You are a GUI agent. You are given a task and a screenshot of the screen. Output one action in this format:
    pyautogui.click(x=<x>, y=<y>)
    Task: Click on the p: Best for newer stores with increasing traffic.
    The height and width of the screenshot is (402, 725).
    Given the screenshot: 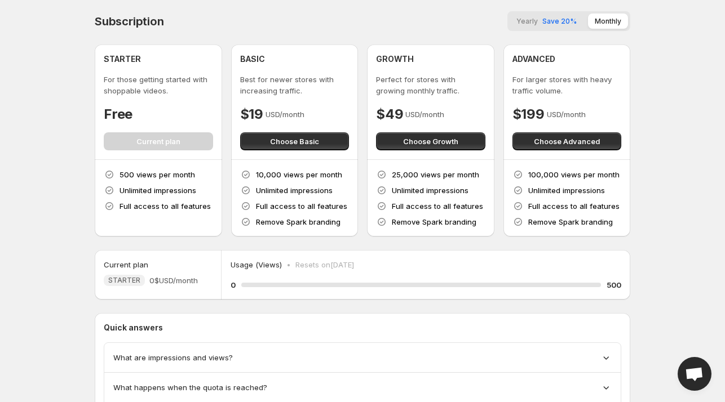 What is the action you would take?
    pyautogui.click(x=295, y=85)
    